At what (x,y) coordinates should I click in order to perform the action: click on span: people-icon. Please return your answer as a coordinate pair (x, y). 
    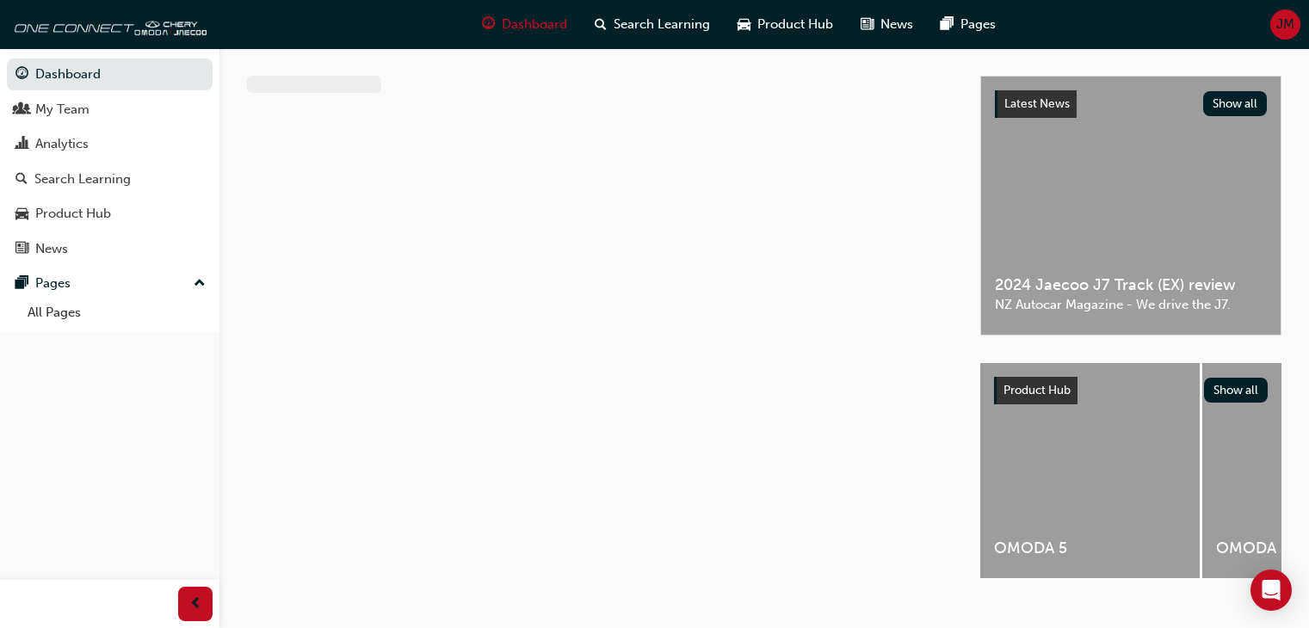
    Looking at the image, I should click on (22, 110).